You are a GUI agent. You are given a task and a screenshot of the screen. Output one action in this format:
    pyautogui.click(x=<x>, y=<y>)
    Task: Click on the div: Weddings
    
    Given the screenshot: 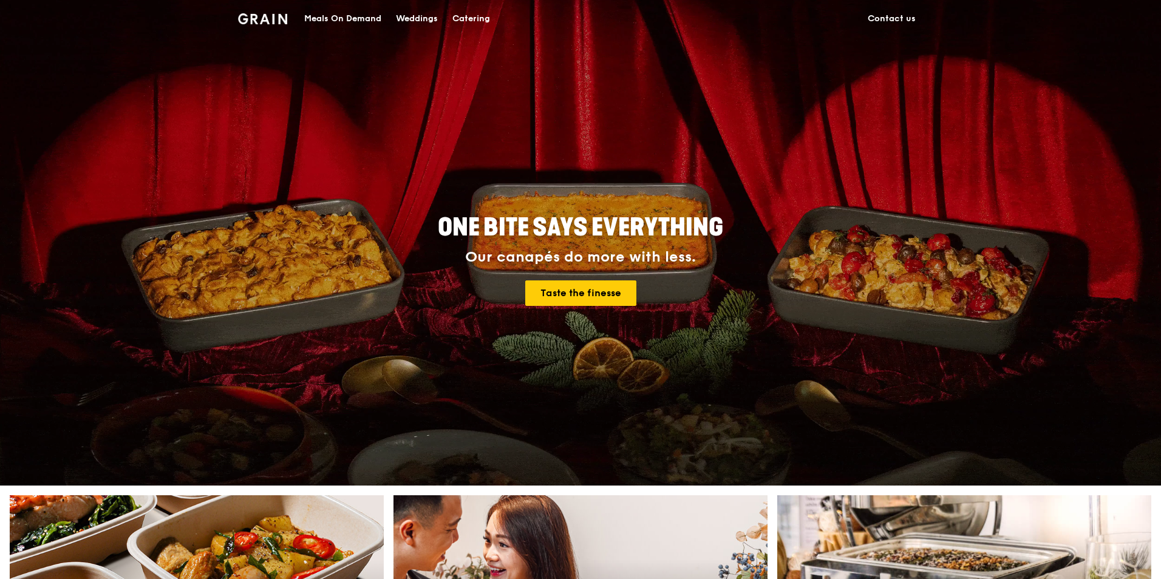 What is the action you would take?
    pyautogui.click(x=417, y=19)
    